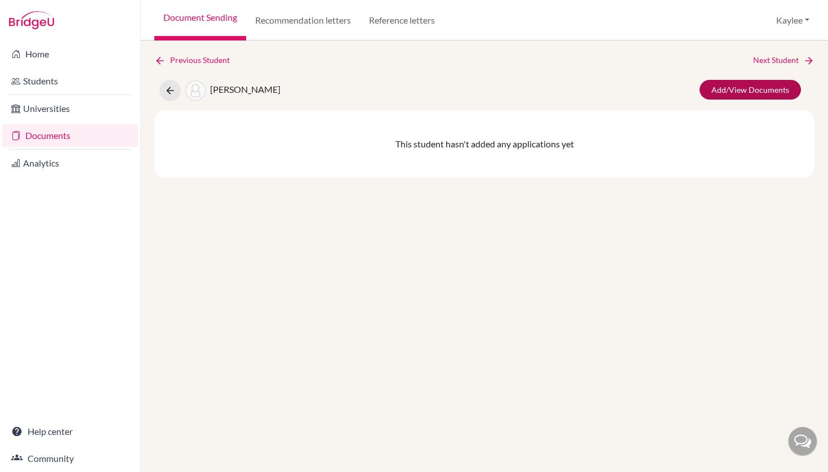  What do you see at coordinates (37, 13) in the screenshot?
I see `span: Help` at bounding box center [37, 13].